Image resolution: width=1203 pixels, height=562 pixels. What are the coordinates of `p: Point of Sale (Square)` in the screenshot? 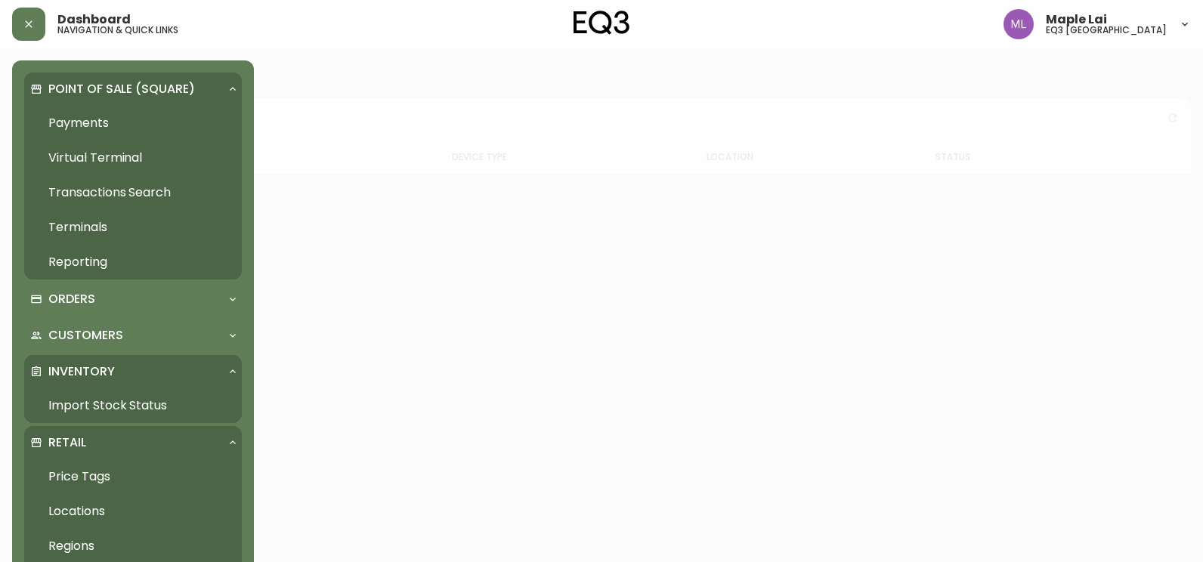 It's located at (122, 89).